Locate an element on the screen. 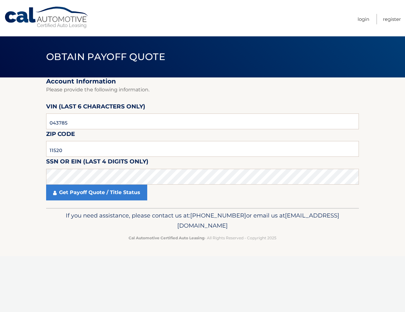  p: Please provide the following information. is located at coordinates (202, 90).